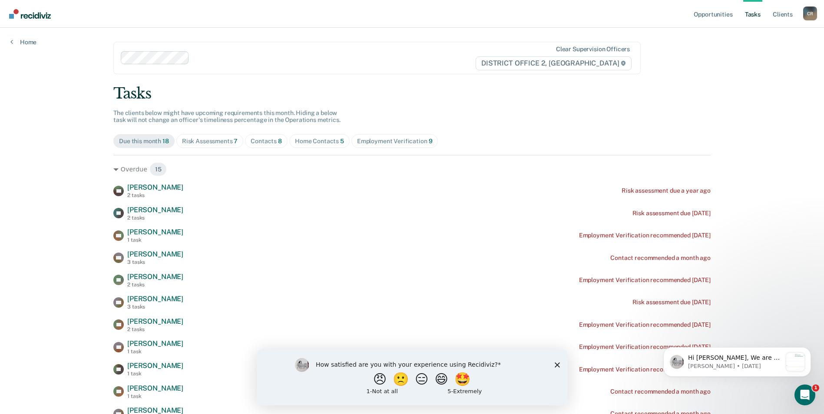 The width and height of the screenshot is (824, 414). What do you see at coordinates (342, 141) in the screenshot?
I see `span: 5` at bounding box center [342, 141].